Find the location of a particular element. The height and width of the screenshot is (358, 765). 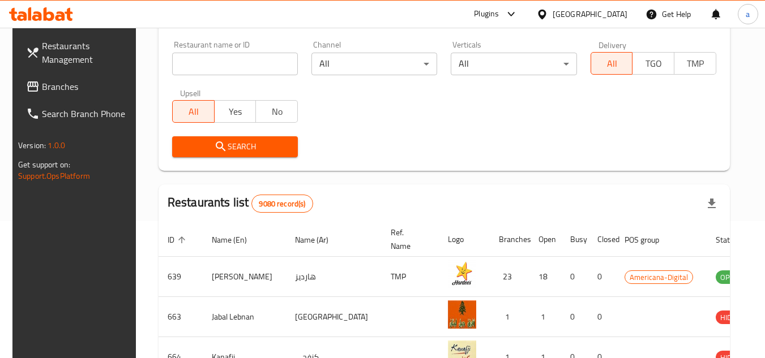

span: POS group is located at coordinates (649, 240).